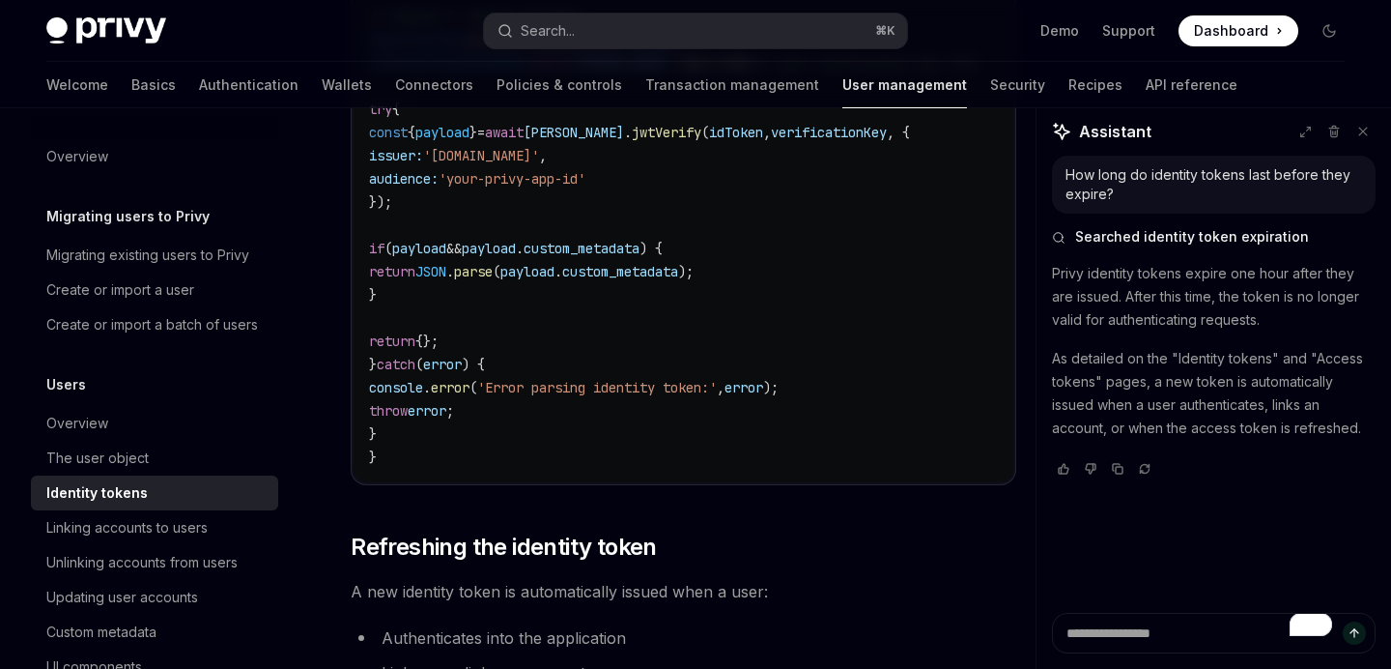 The image size is (1391, 669). I want to click on button: Open search, so click(695, 31).